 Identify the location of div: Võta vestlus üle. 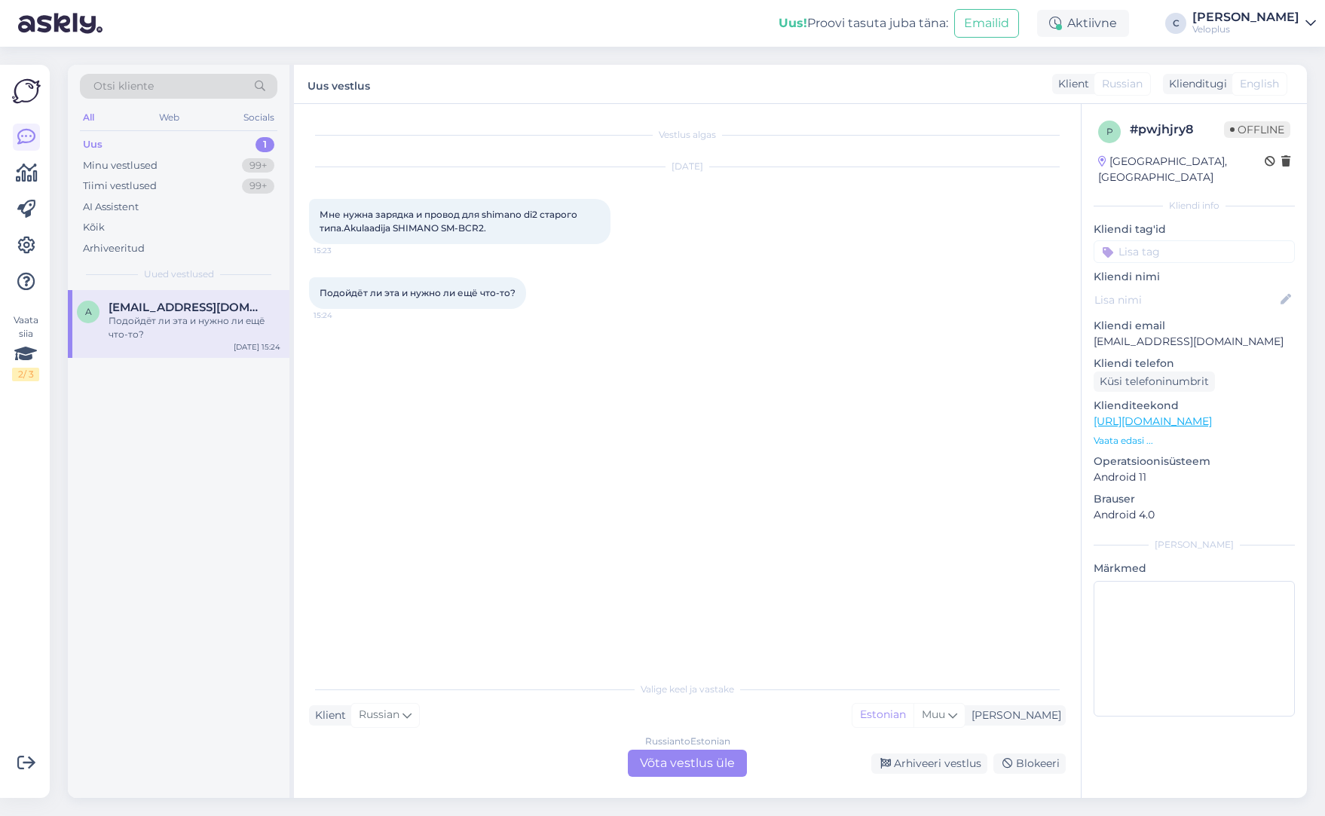
(688, 764).